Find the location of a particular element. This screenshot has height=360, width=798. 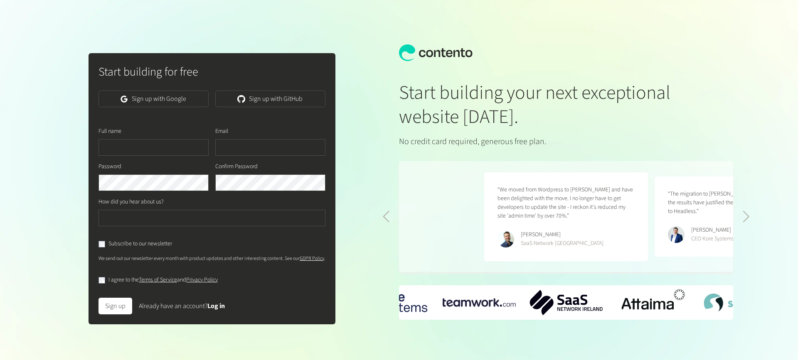

img: SaaS-Network-Ireland-logo.png is located at coordinates (566, 303).